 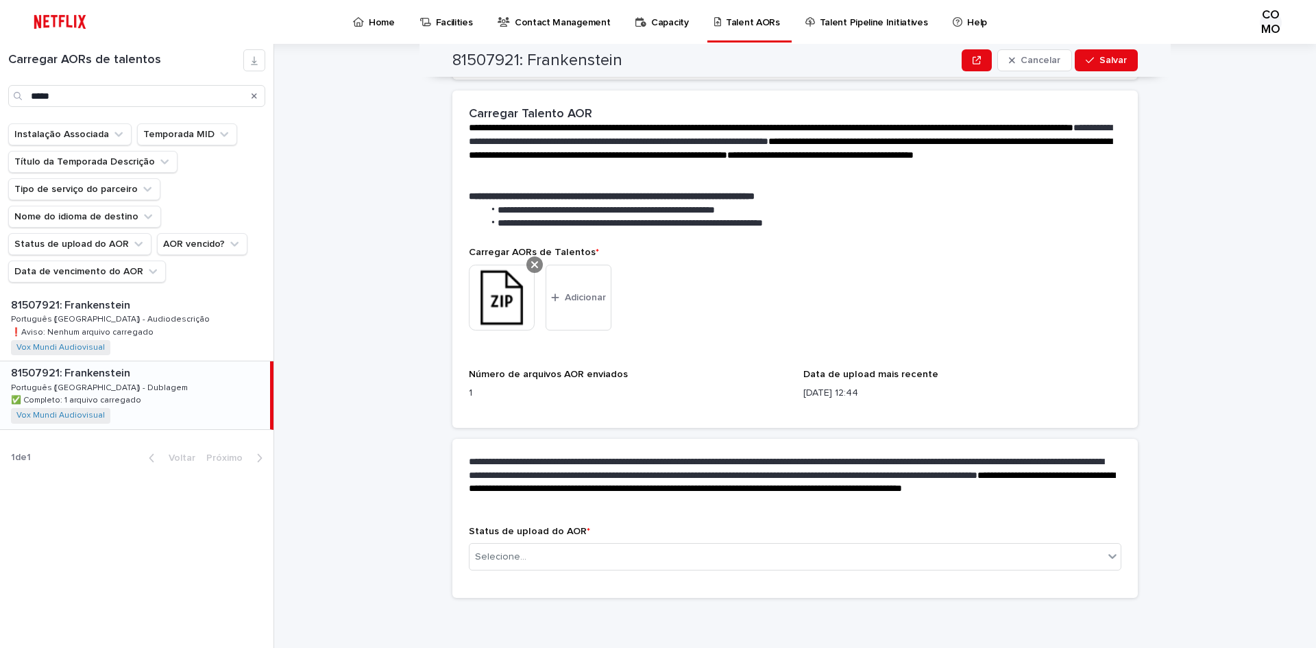 What do you see at coordinates (1113, 60) in the screenshot?
I see `font: Salvar` at bounding box center [1113, 60].